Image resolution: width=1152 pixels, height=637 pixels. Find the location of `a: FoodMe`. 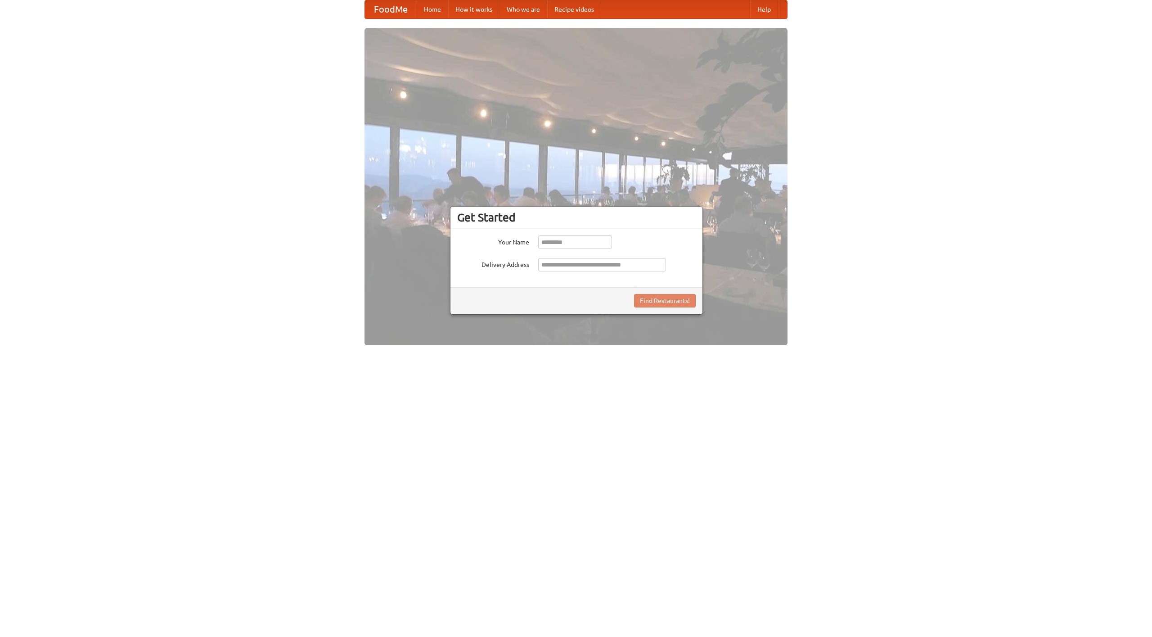

a: FoodMe is located at coordinates (391, 9).